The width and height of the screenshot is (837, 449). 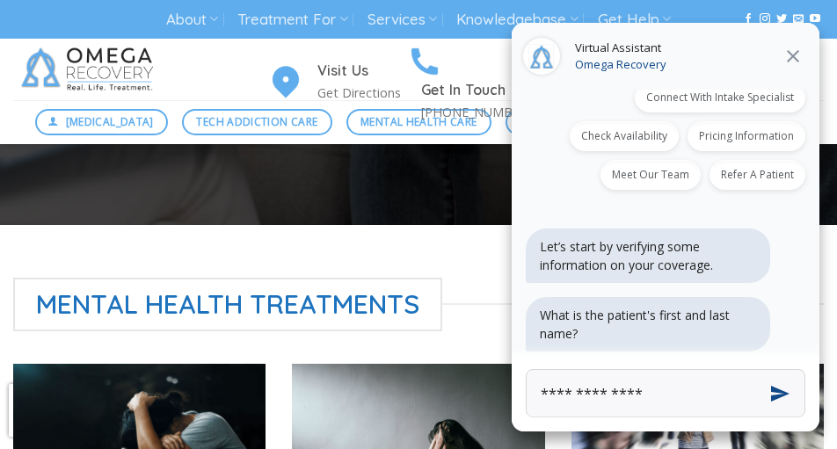 What do you see at coordinates (402, 19) in the screenshot?
I see `a: Services` at bounding box center [402, 19].